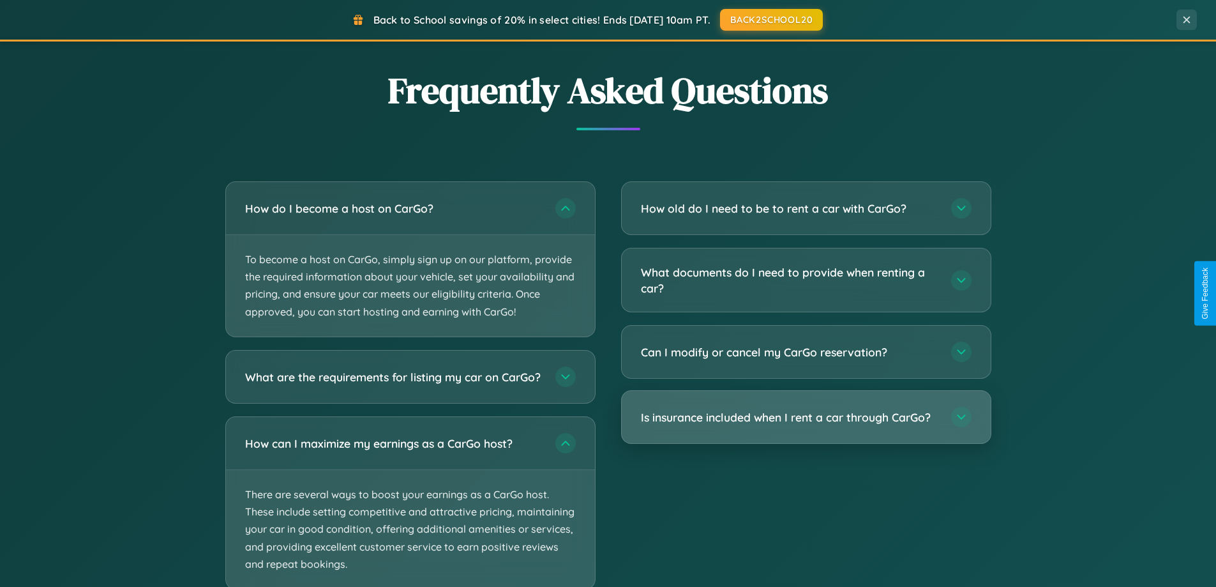 The height and width of the screenshot is (587, 1216). What do you see at coordinates (608, 90) in the screenshot?
I see `h2: Frequently Asked Questions` at bounding box center [608, 90].